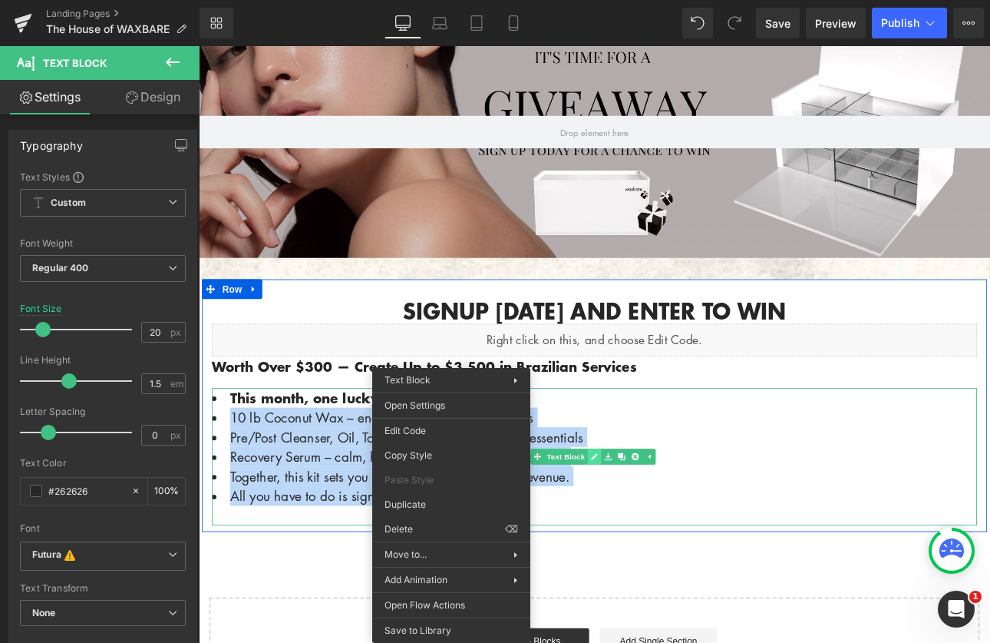 The width and height of the screenshot is (990, 643). What do you see at coordinates (103, 411) in the screenshot?
I see `div: Letter Spacing` at bounding box center [103, 411].